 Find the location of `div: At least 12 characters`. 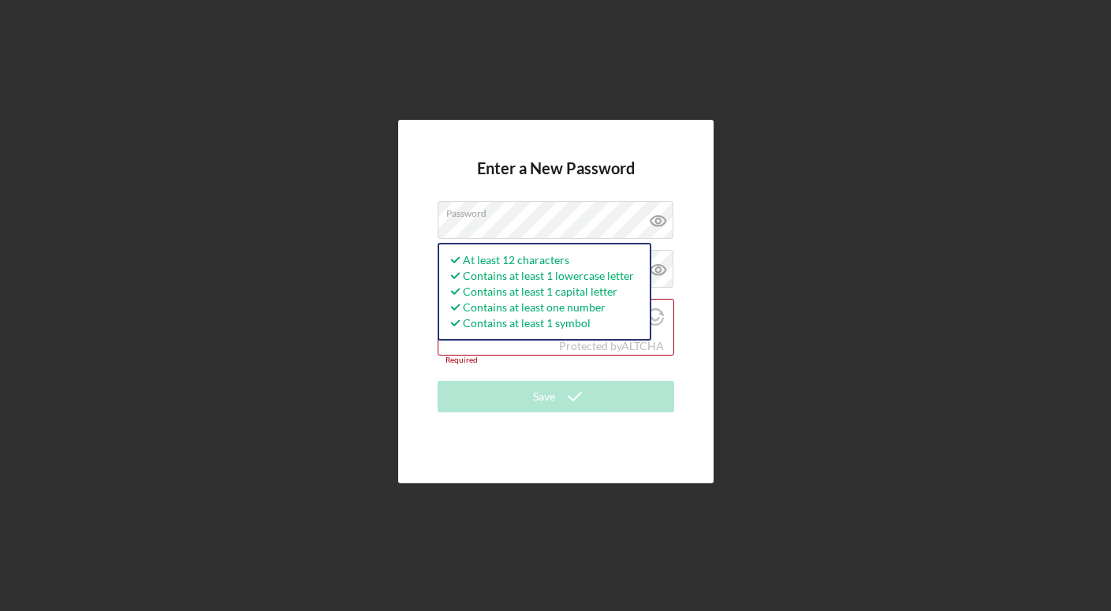

div: At least 12 characters is located at coordinates (540, 260).